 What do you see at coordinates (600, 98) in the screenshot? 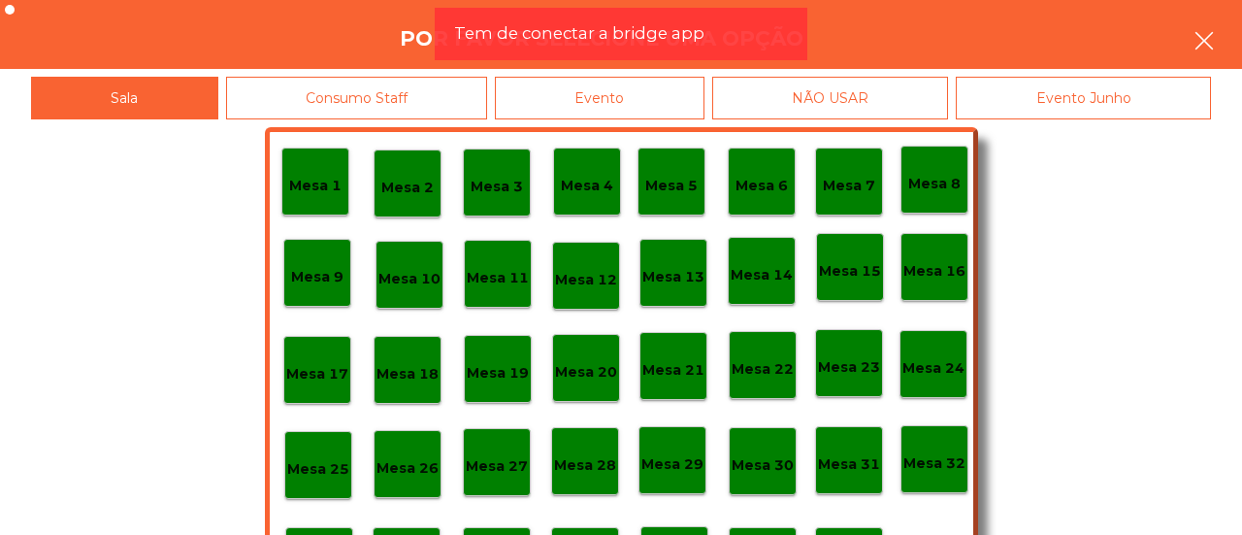
I see `div: Evento` at bounding box center [600, 98].